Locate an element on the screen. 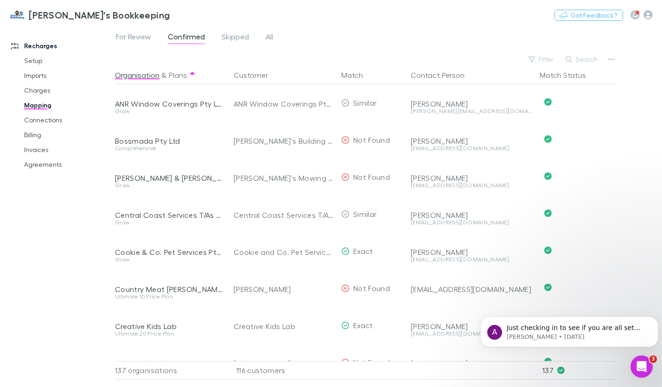  button: Match is located at coordinates (357, 75).